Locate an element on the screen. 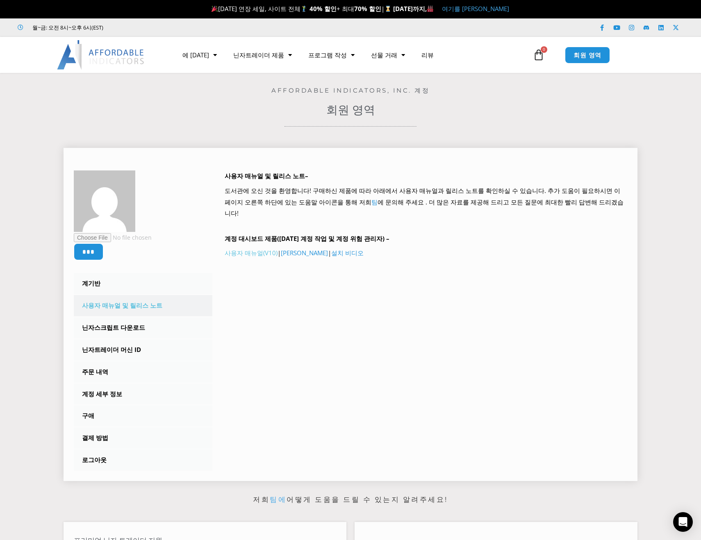 This screenshot has height=540, width=701. font: + 최대 is located at coordinates (345, 9).